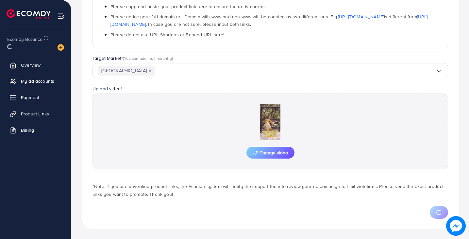 The height and width of the screenshot is (239, 469). I want to click on span: Billing, so click(27, 130).